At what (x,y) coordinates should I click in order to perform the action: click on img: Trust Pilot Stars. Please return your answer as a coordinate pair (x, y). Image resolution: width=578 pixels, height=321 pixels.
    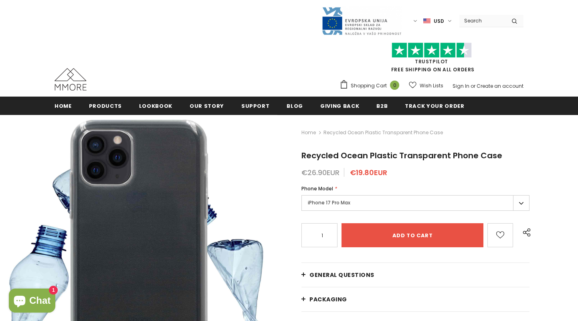
    Looking at the image, I should click on (432, 50).